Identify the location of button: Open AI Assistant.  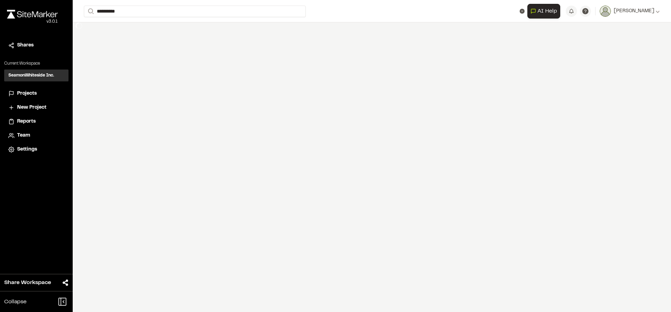
(544, 11).